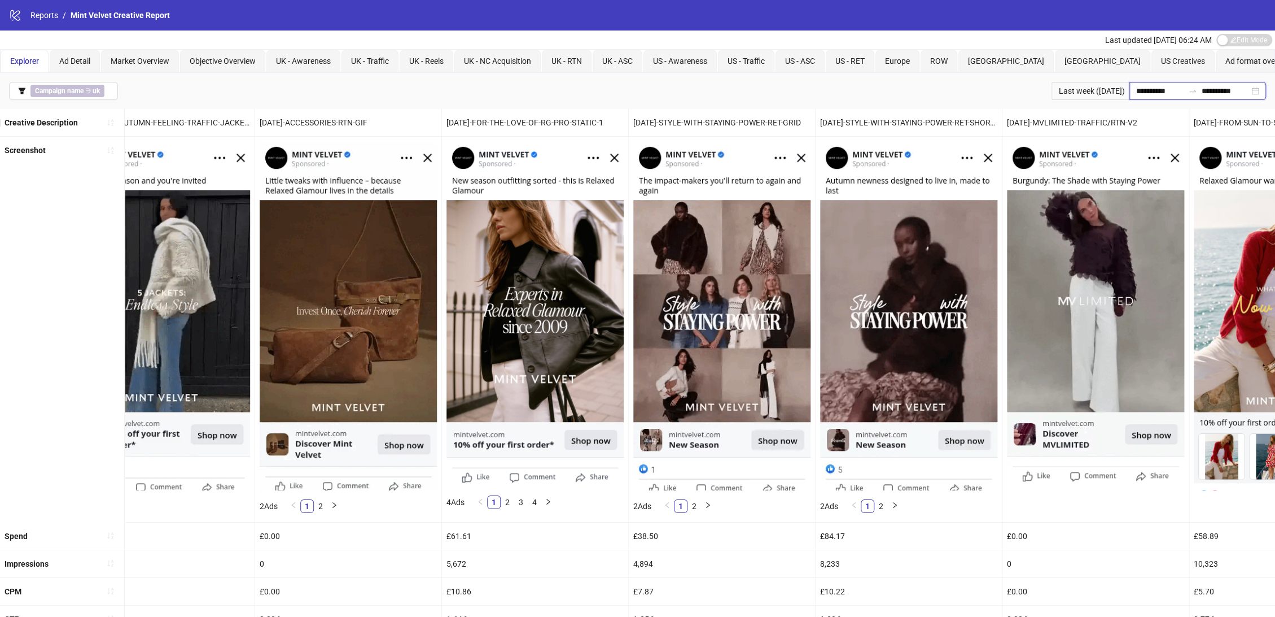 Image resolution: width=1275 pixels, height=617 pixels. I want to click on span: 4 Ads, so click(456, 502).